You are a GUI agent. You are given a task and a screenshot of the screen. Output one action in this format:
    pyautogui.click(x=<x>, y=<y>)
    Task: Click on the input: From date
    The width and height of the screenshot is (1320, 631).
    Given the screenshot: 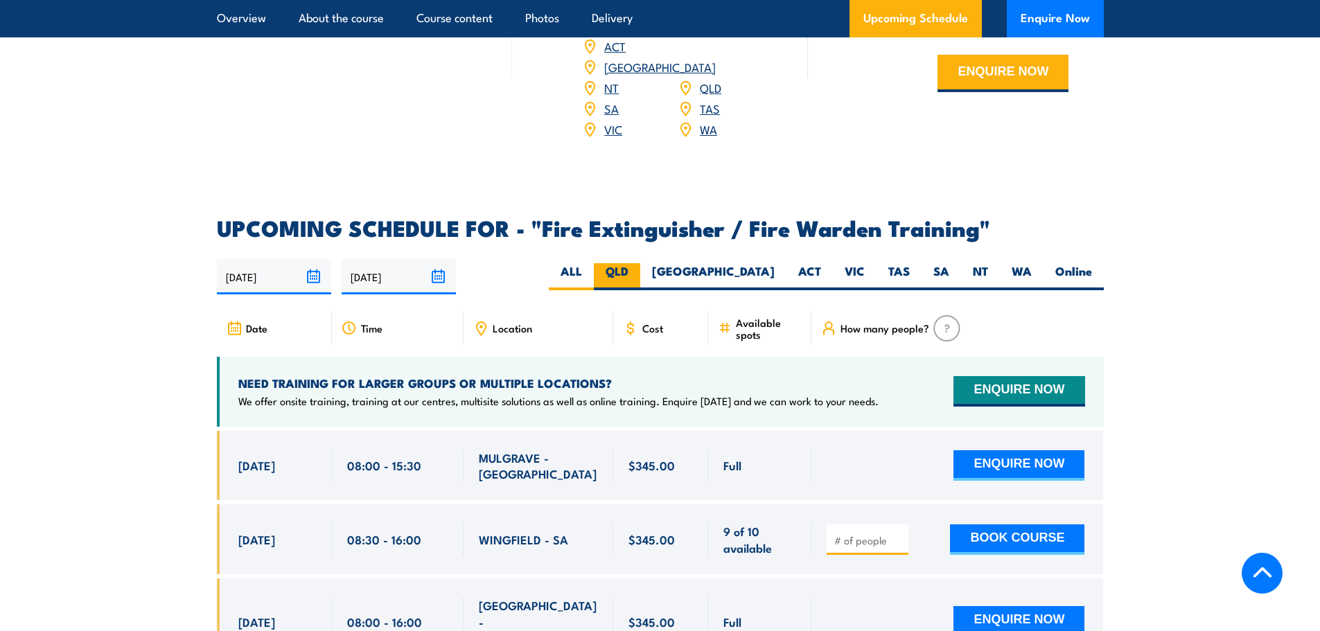 What is the action you would take?
    pyautogui.click(x=274, y=277)
    